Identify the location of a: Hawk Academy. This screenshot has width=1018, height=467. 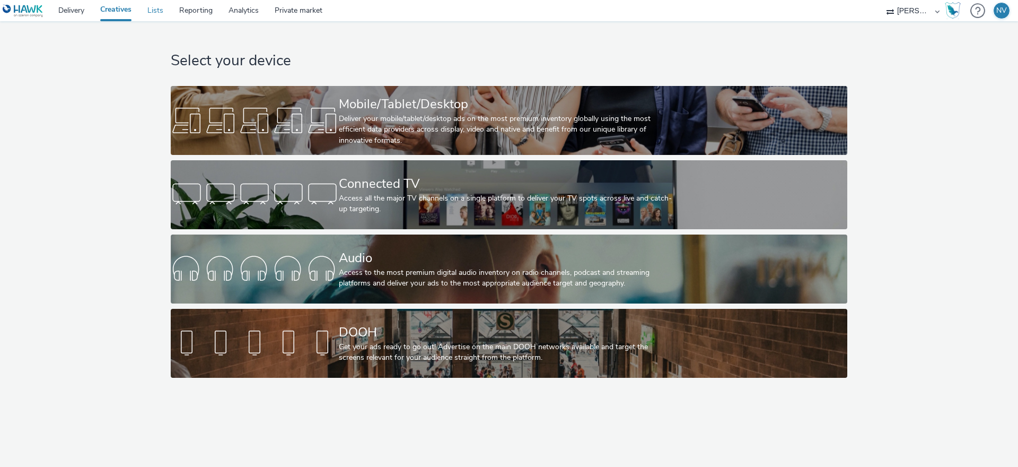
(955, 11).